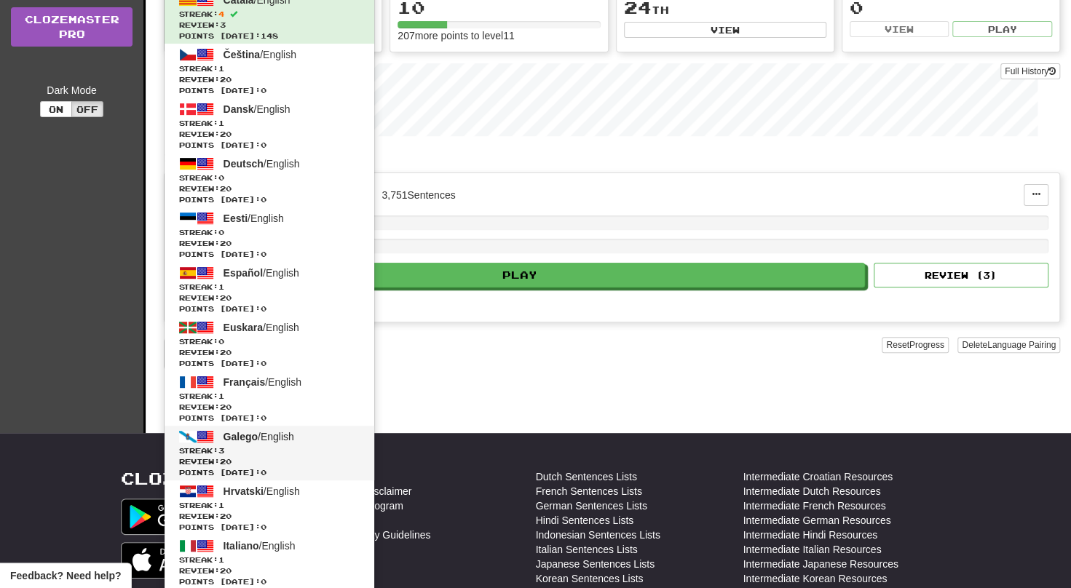  I want to click on button: Off, so click(87, 109).